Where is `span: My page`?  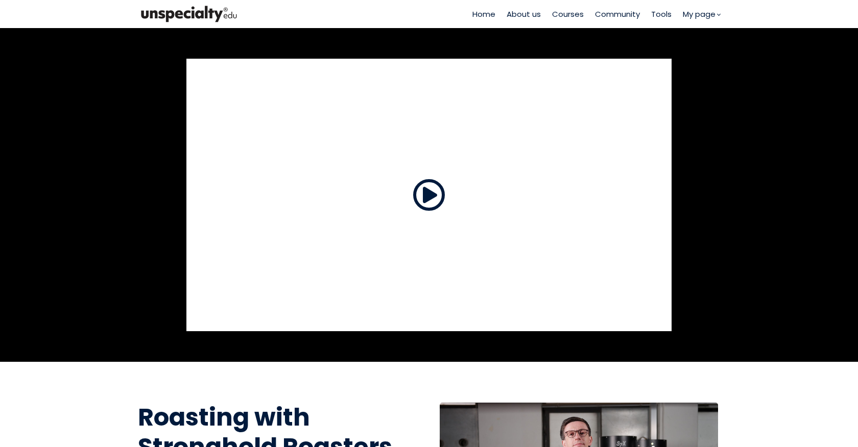
span: My page is located at coordinates (699, 14).